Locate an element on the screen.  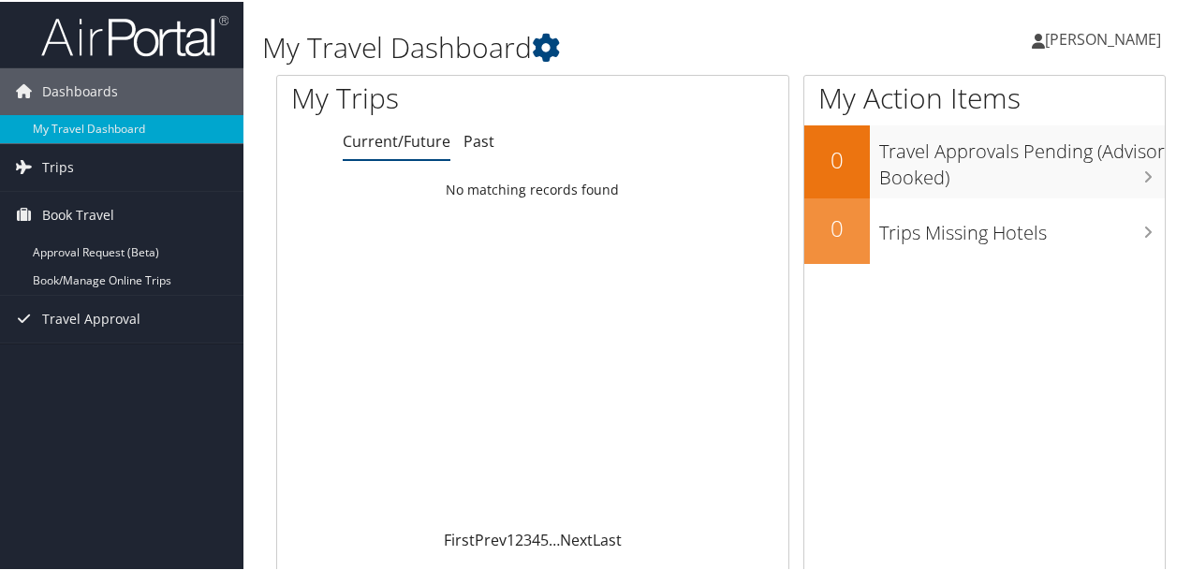
span: Trips is located at coordinates (58, 166).